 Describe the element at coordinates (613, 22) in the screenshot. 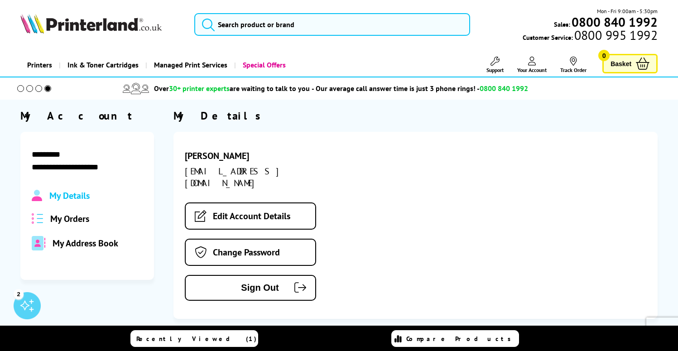

I see `a: 0800 840 1992` at that location.